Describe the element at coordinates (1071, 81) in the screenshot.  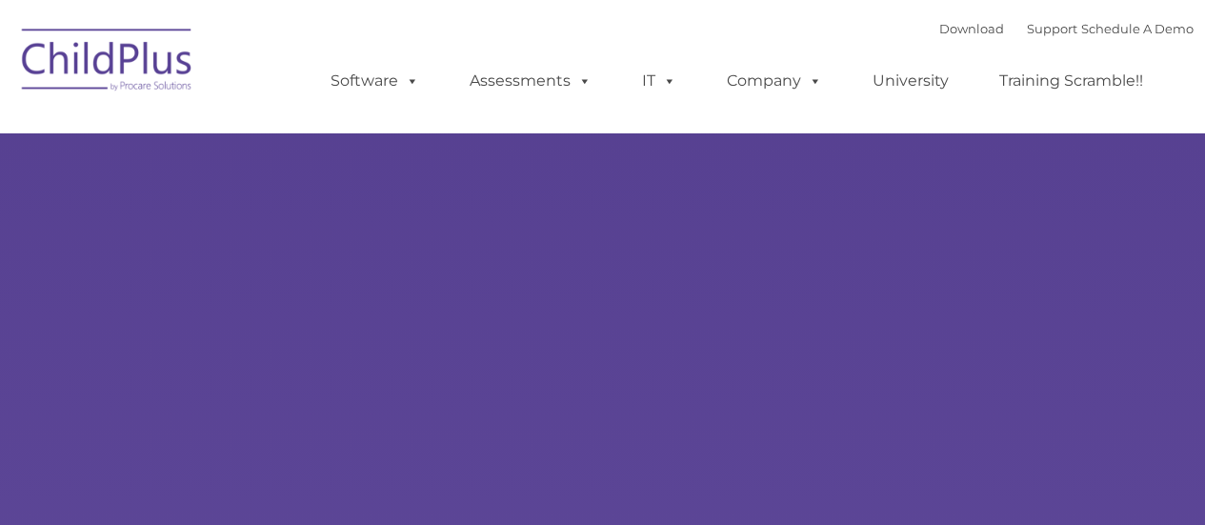
I see `a: Training Scramble!!` at that location.